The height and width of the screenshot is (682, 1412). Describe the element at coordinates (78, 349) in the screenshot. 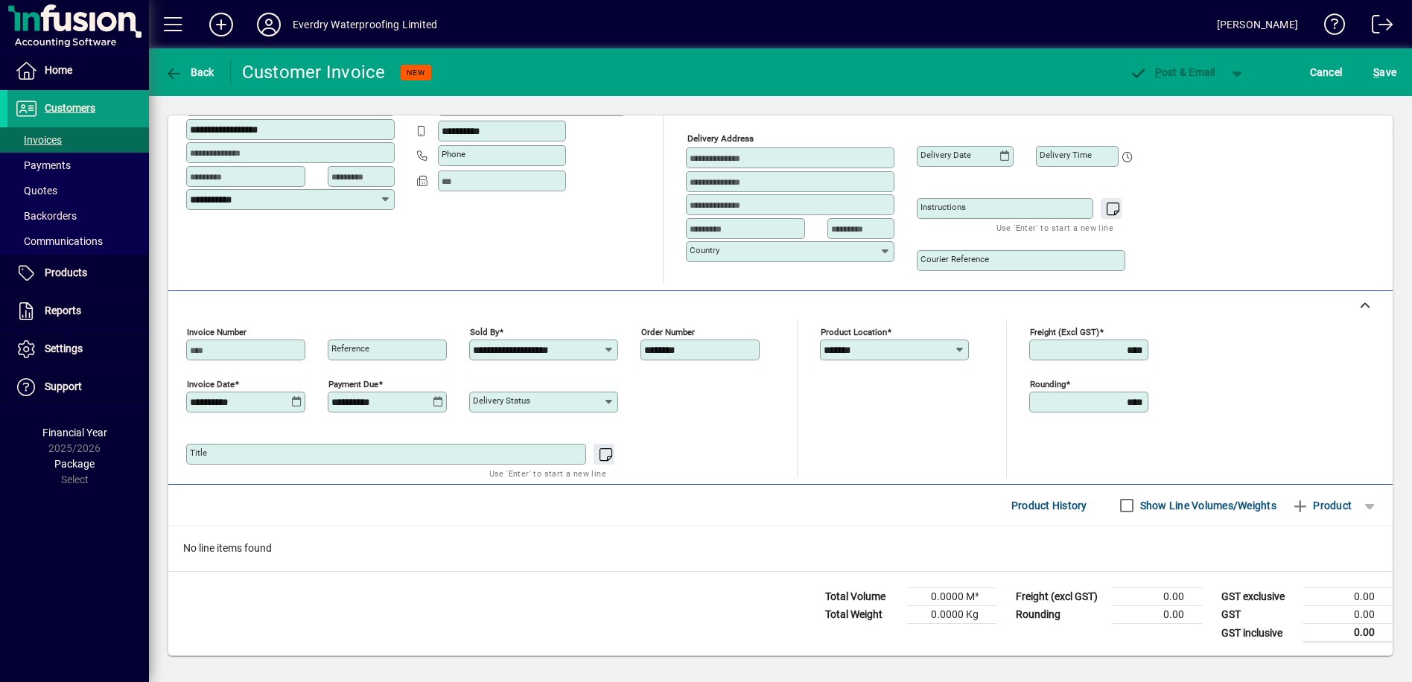

I see `a: Settings` at that location.